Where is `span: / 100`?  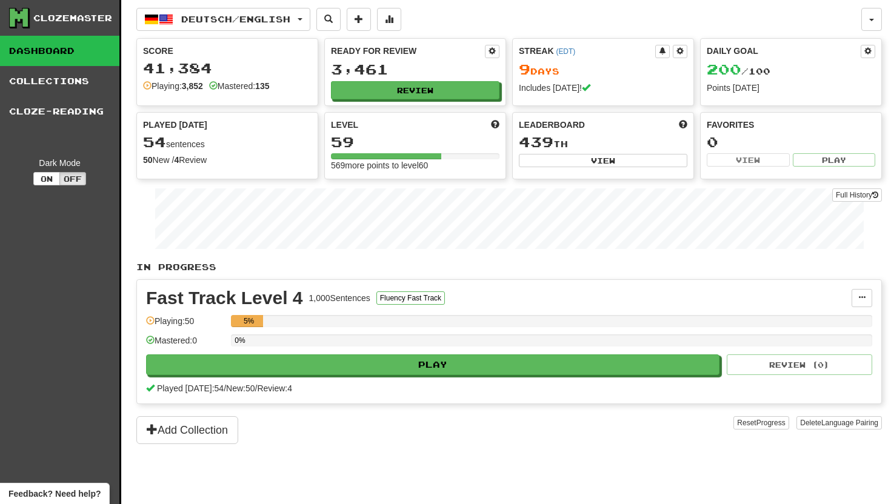 span: / 100 is located at coordinates (738, 71).